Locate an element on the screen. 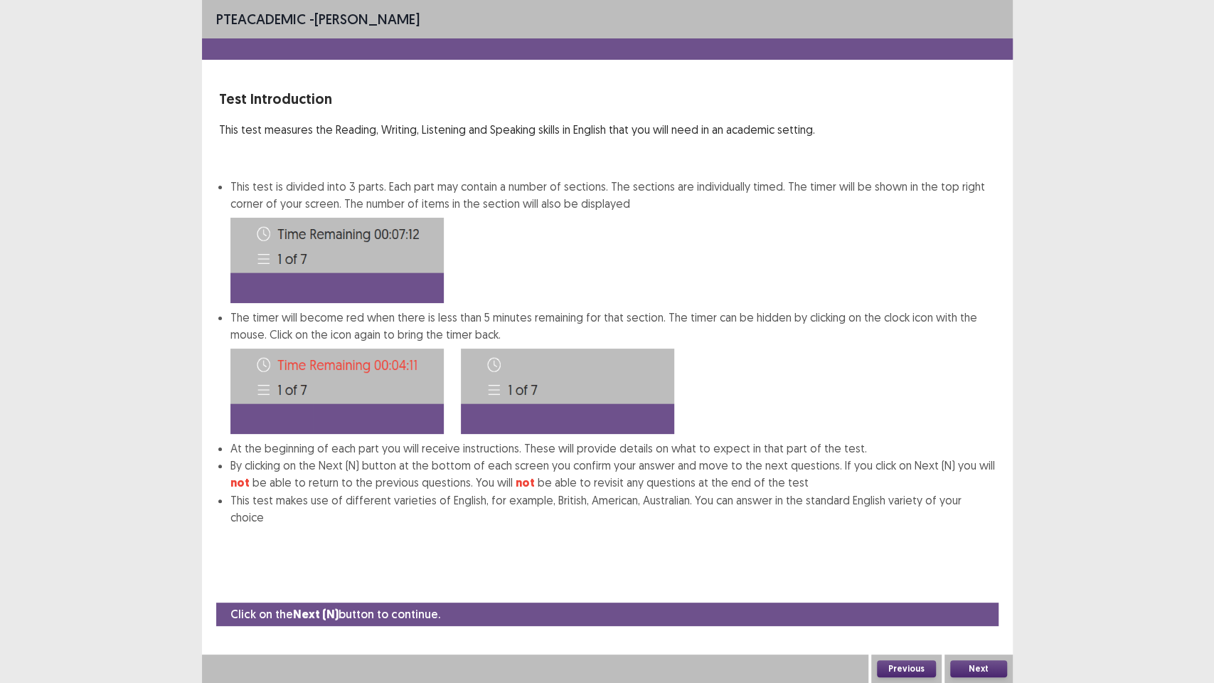  p: Click on the button to continue. is located at coordinates (335, 614).